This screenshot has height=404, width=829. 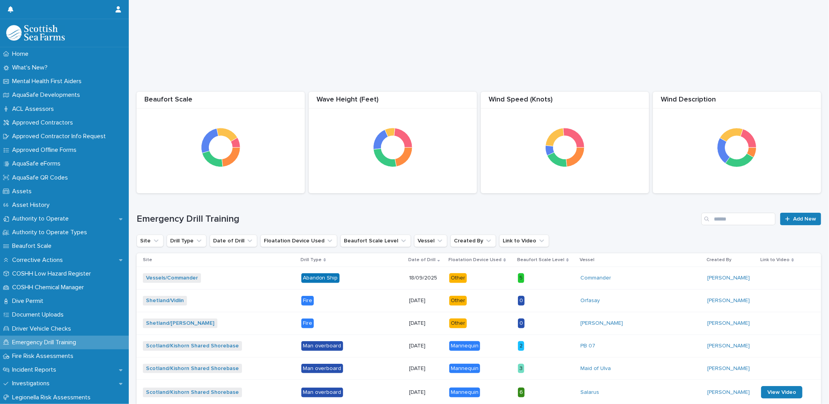 I want to click on a: PB 07, so click(x=588, y=346).